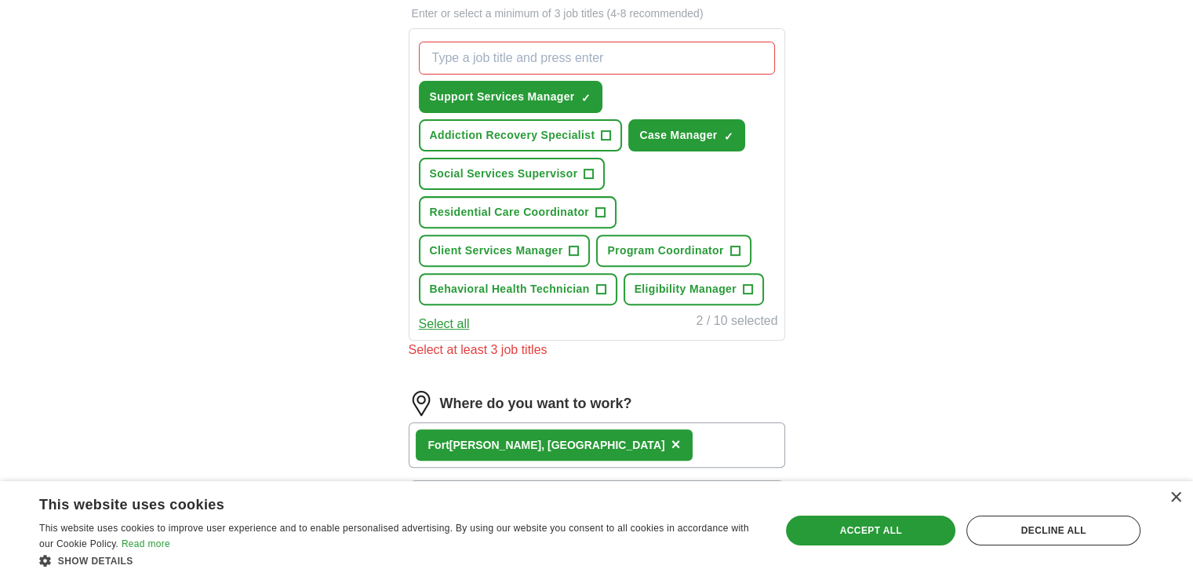 The height and width of the screenshot is (580, 1193). Describe the element at coordinates (512, 173) in the screenshot. I see `button: Social Services Supervisor` at that location.